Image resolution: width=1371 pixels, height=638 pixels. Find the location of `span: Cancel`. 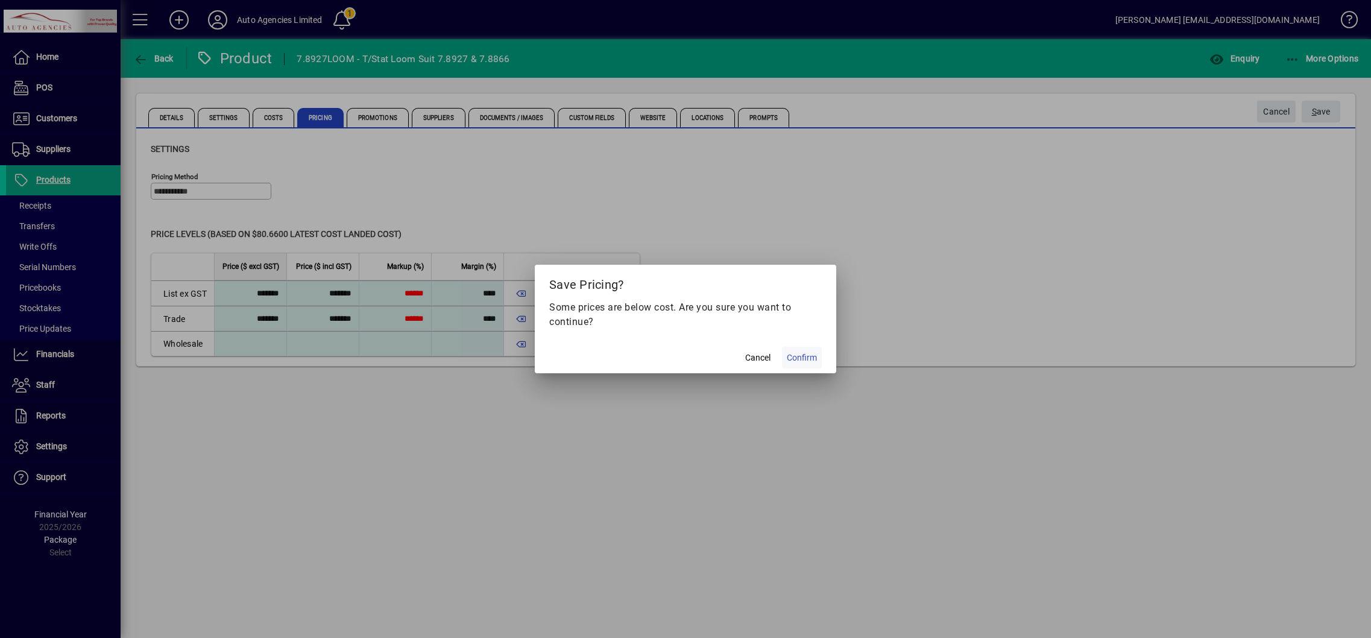

span: Cancel is located at coordinates (758, 358).